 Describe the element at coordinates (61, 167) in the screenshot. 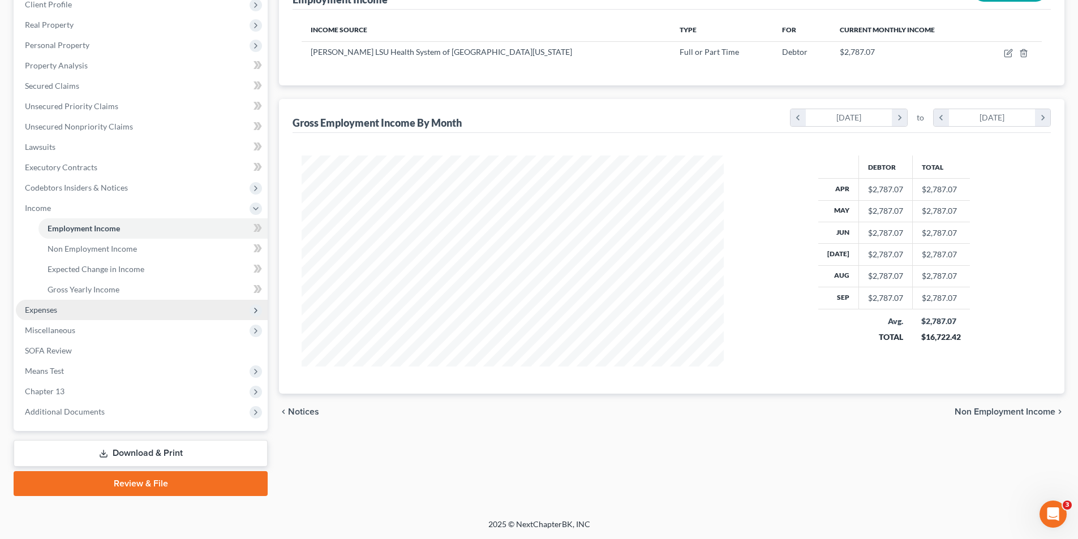

I see `span: Executory Contracts` at that location.